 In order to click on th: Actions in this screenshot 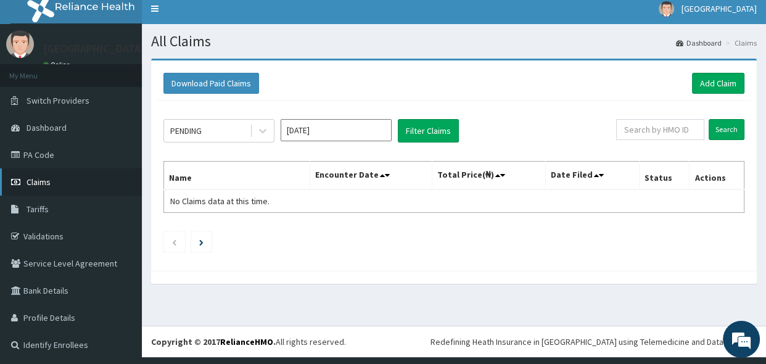, I will do `click(717, 176)`.